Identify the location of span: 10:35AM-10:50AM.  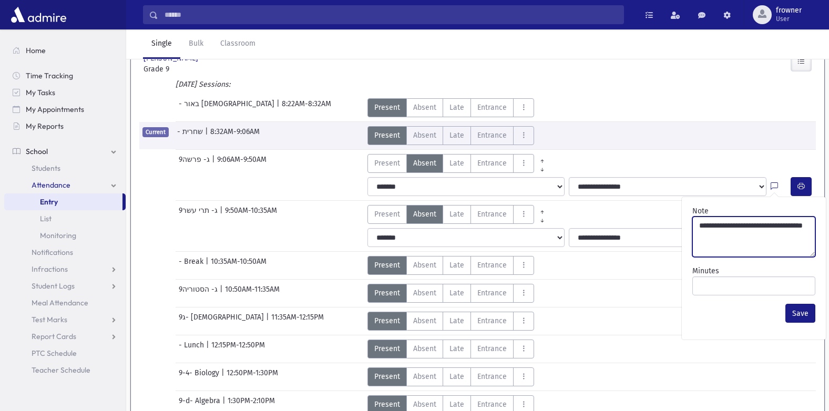
(239, 266).